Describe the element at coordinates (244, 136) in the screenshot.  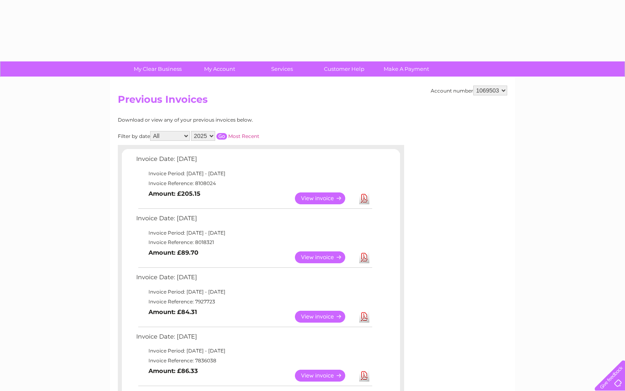
I see `a: Most Recent` at that location.